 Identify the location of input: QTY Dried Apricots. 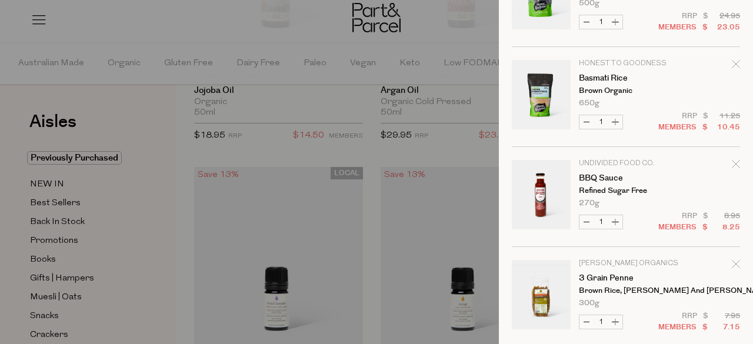
(600, 22).